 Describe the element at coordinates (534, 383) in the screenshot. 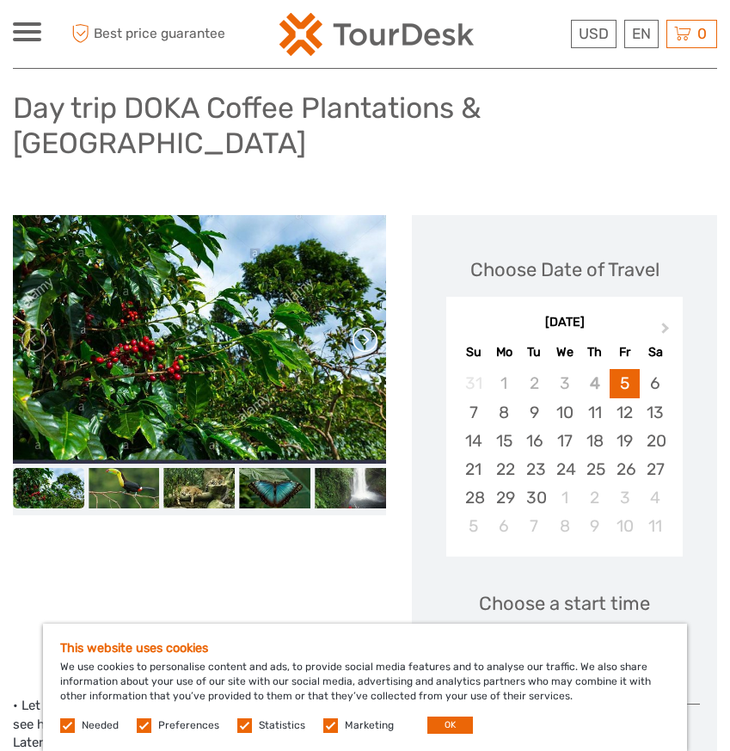

I see `div: Not available Tuesday, September 2nd, 2025` at that location.